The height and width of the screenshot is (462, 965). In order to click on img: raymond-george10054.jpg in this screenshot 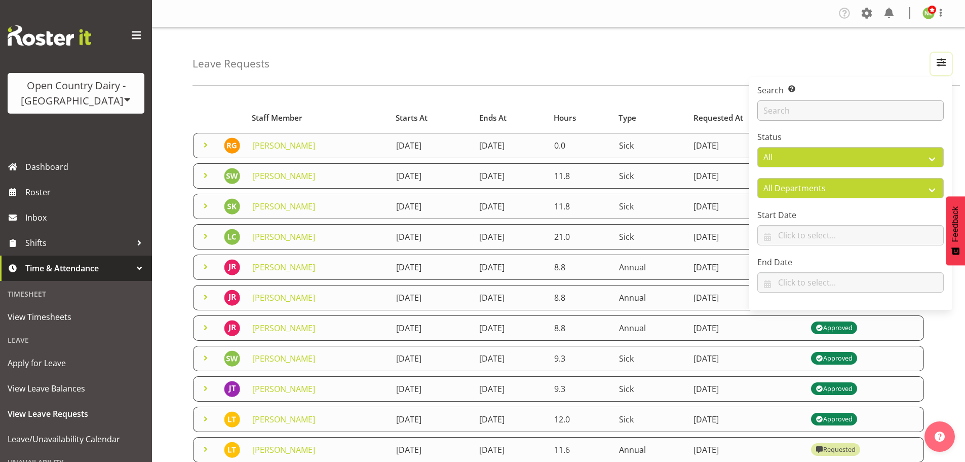, I will do `click(232, 145)`.